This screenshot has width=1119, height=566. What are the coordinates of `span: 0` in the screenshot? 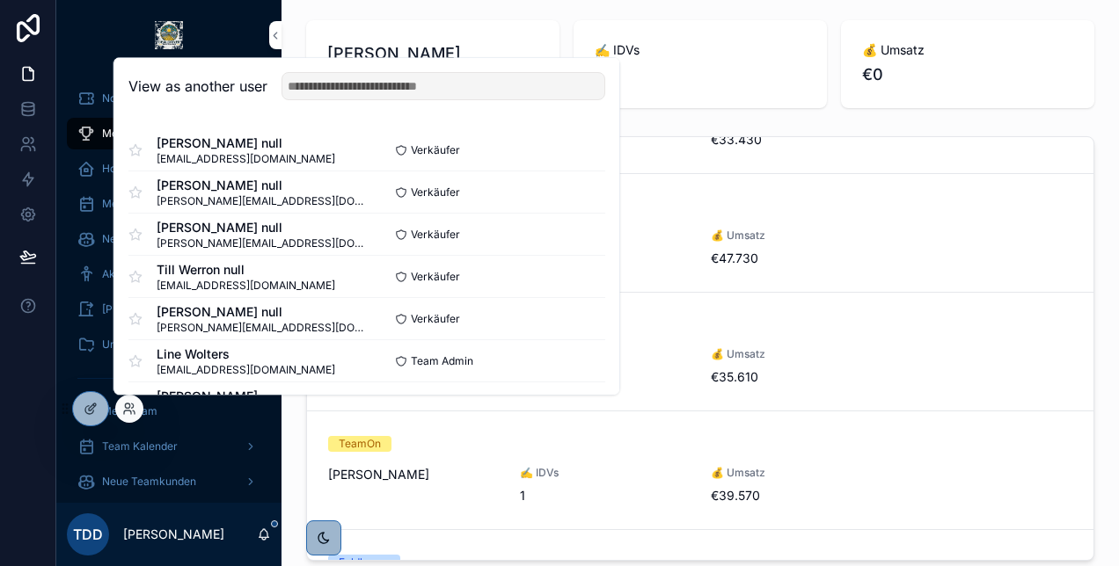 It's located at (700, 75).